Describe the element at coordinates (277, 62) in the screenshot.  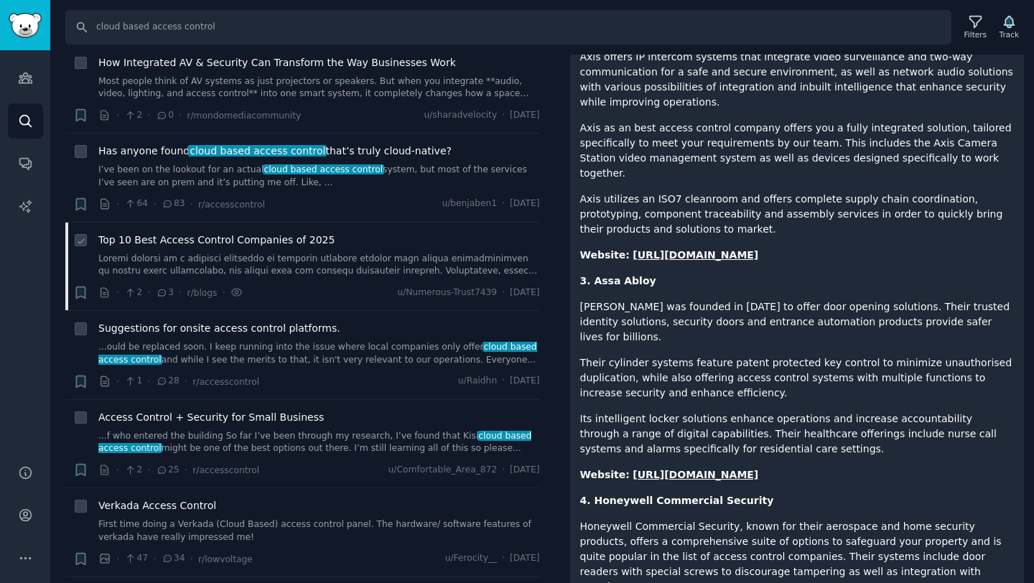
I see `span: How Integrated AV & Security Can Transform the Way Businesses Work` at that location.